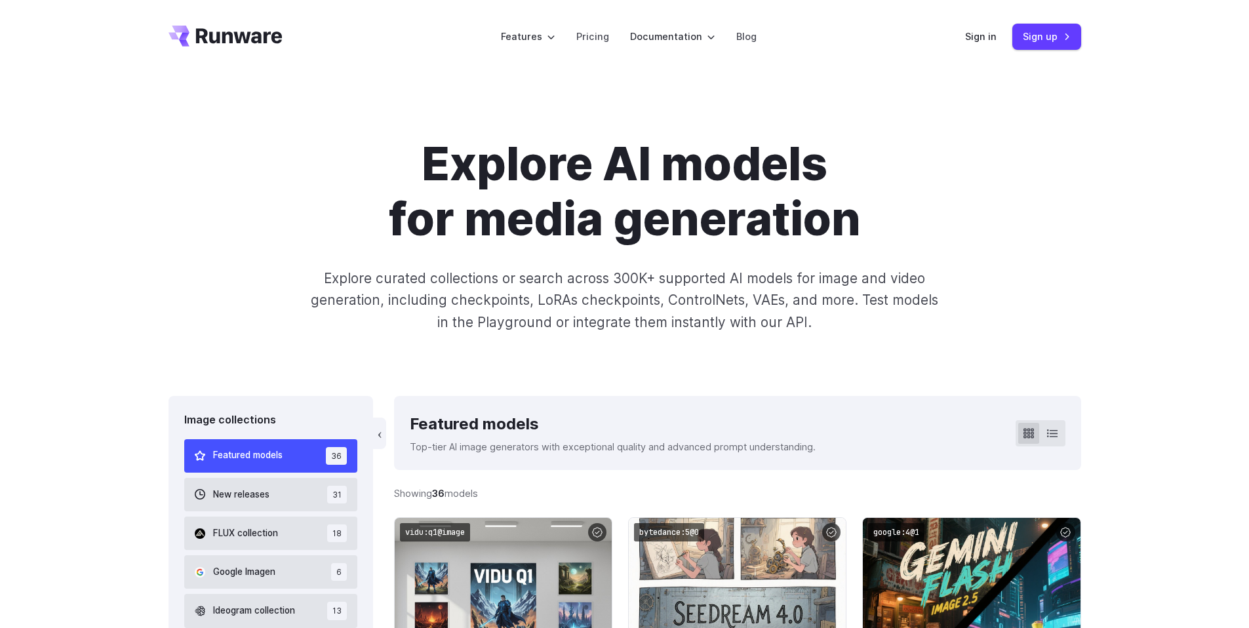  What do you see at coordinates (254, 611) in the screenshot?
I see `span: Ideogram collection` at bounding box center [254, 611].